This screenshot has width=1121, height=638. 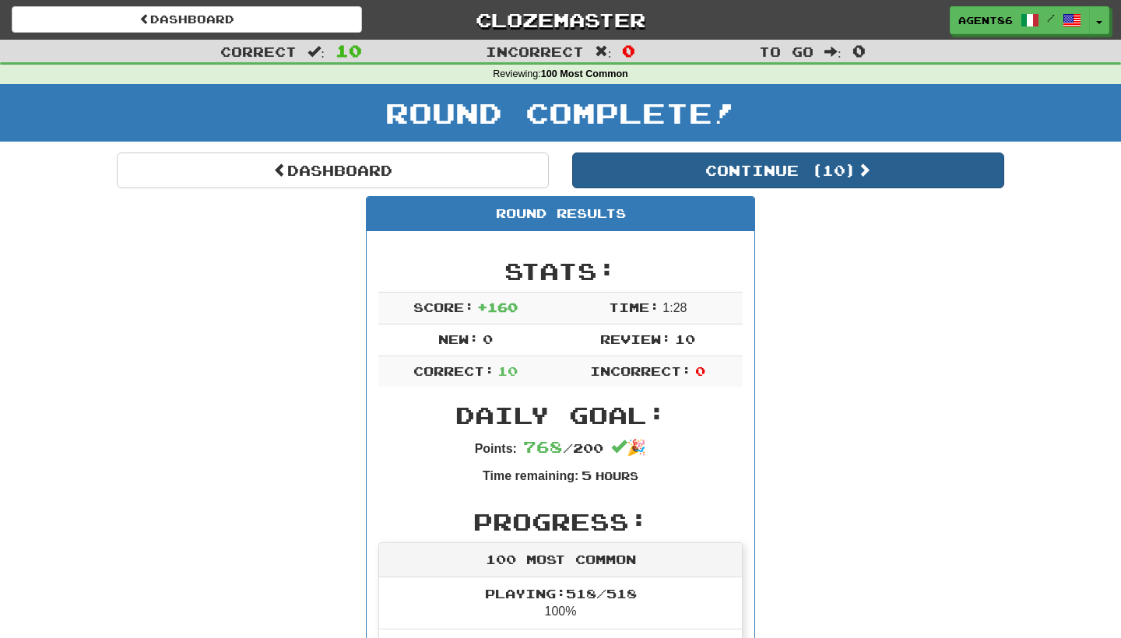 What do you see at coordinates (560, 521) in the screenshot?
I see `h2: Progress:` at bounding box center [560, 521].